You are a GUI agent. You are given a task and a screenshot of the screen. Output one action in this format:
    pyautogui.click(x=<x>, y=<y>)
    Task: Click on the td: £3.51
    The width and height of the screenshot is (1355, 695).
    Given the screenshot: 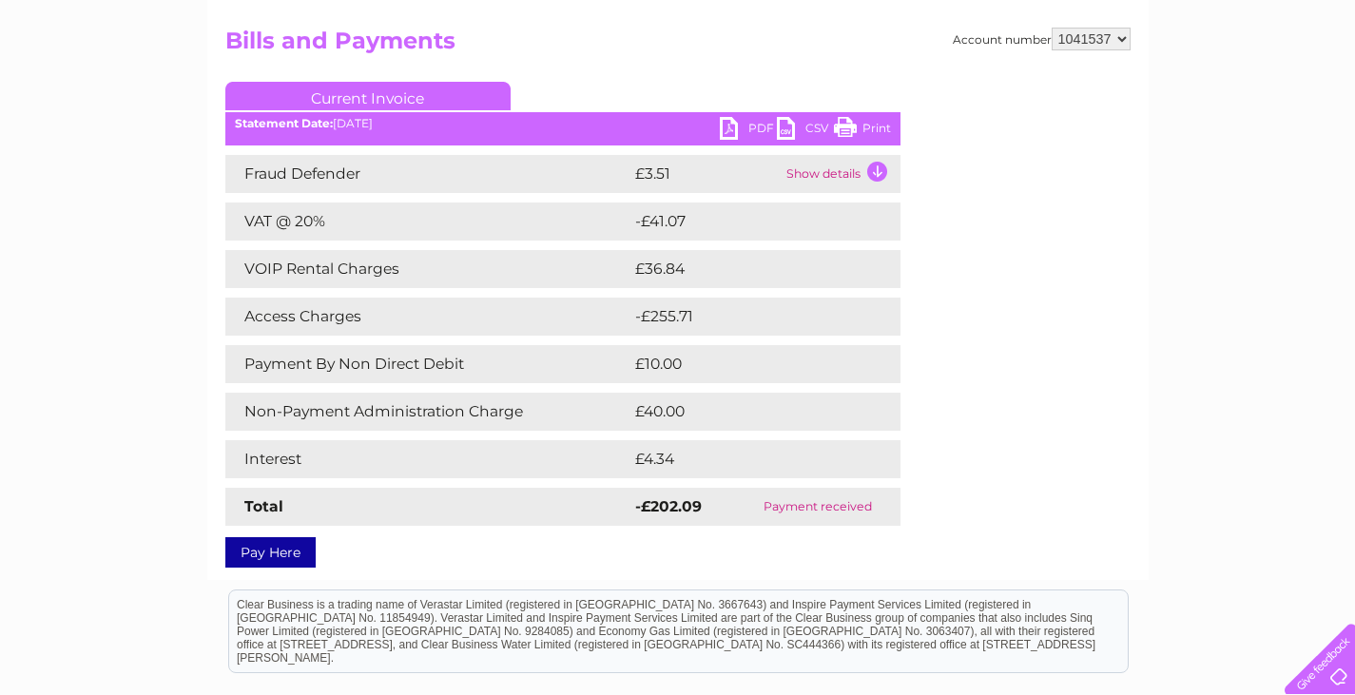 What is the action you would take?
    pyautogui.click(x=705, y=174)
    